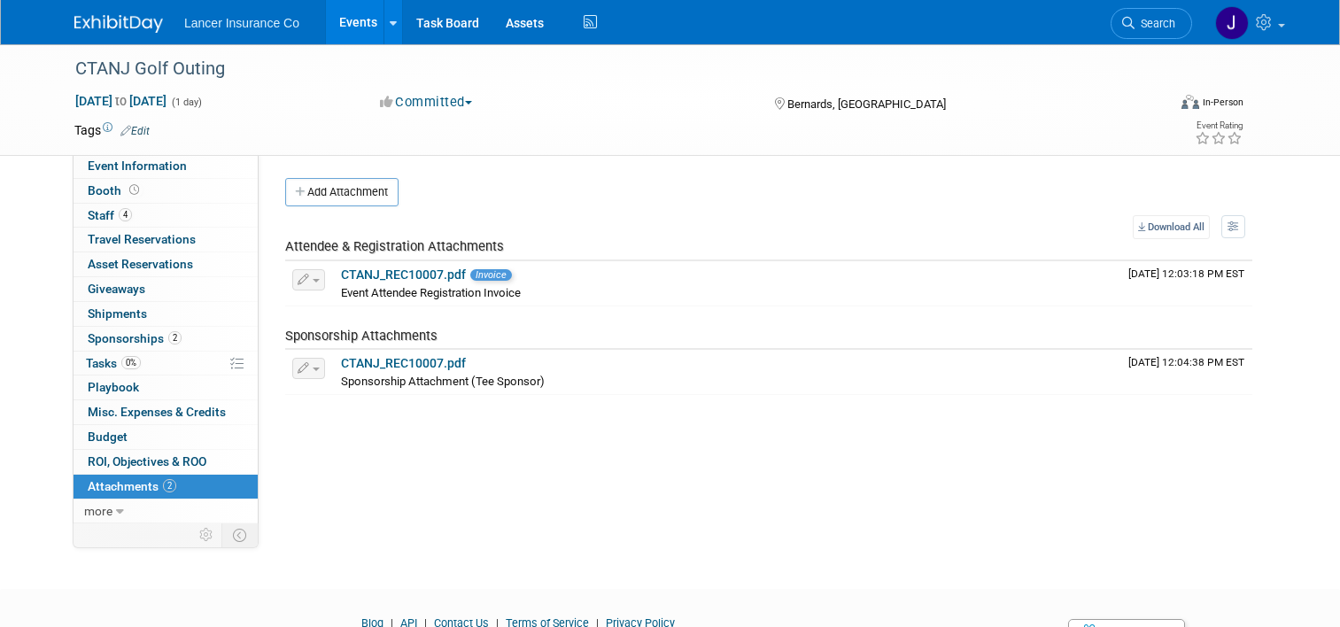 The height and width of the screenshot is (627, 1340). What do you see at coordinates (166, 363) in the screenshot?
I see `a: Tasks0%` at bounding box center [166, 363].